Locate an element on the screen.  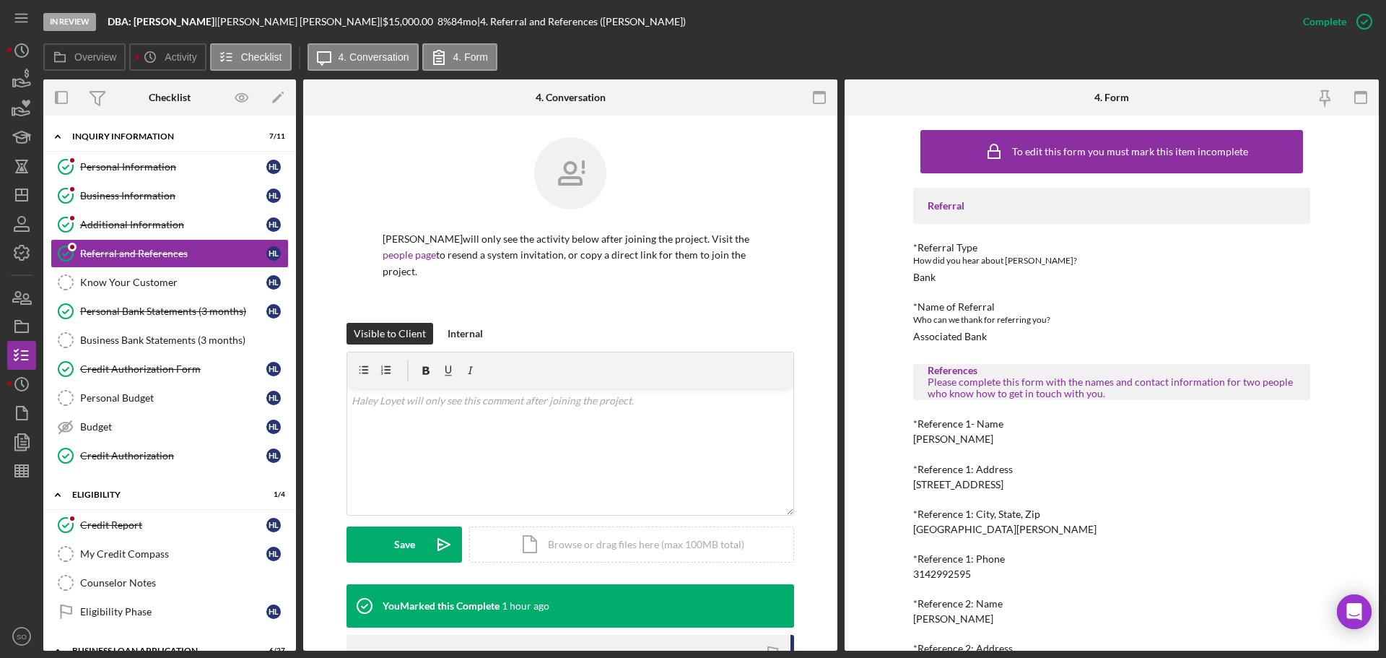
div: *Reference 1: Address is located at coordinates (1112, 469).